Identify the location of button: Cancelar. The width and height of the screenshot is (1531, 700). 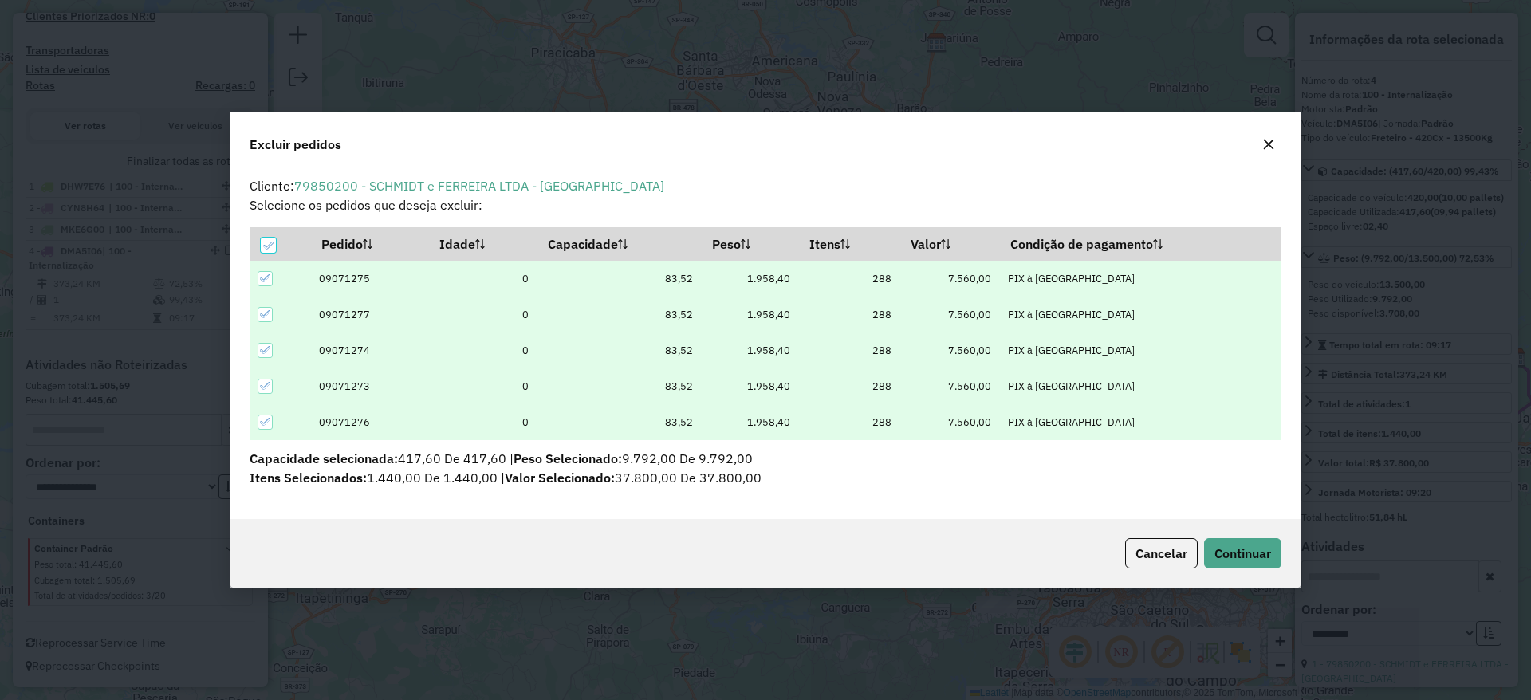
(1161, 553).